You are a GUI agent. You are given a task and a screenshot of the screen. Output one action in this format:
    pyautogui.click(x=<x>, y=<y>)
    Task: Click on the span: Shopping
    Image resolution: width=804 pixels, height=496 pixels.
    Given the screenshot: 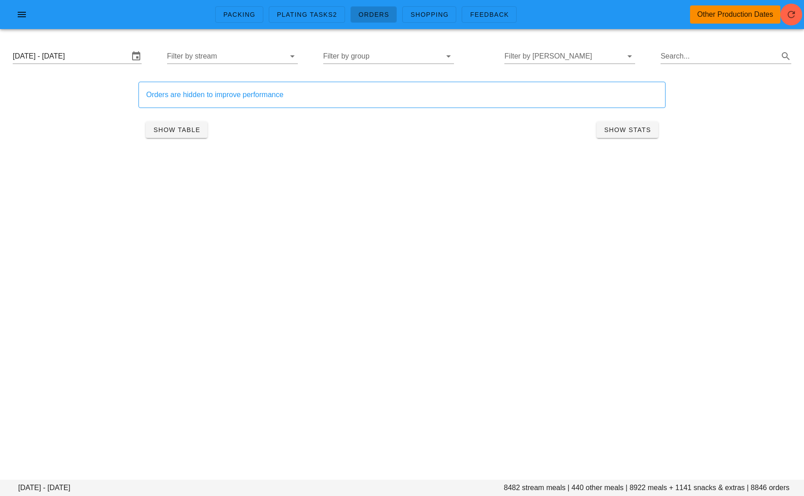 What is the action you would take?
    pyautogui.click(x=429, y=15)
    